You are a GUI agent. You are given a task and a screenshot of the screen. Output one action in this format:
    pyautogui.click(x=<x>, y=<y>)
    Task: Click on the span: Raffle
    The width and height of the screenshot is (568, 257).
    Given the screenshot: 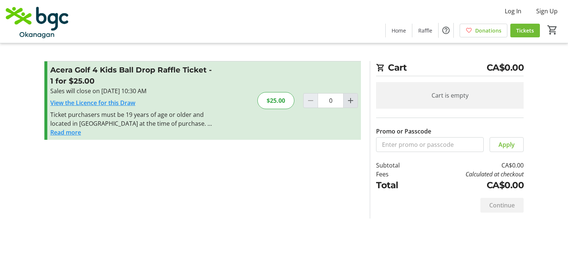 What is the action you would take?
    pyautogui.click(x=425, y=30)
    